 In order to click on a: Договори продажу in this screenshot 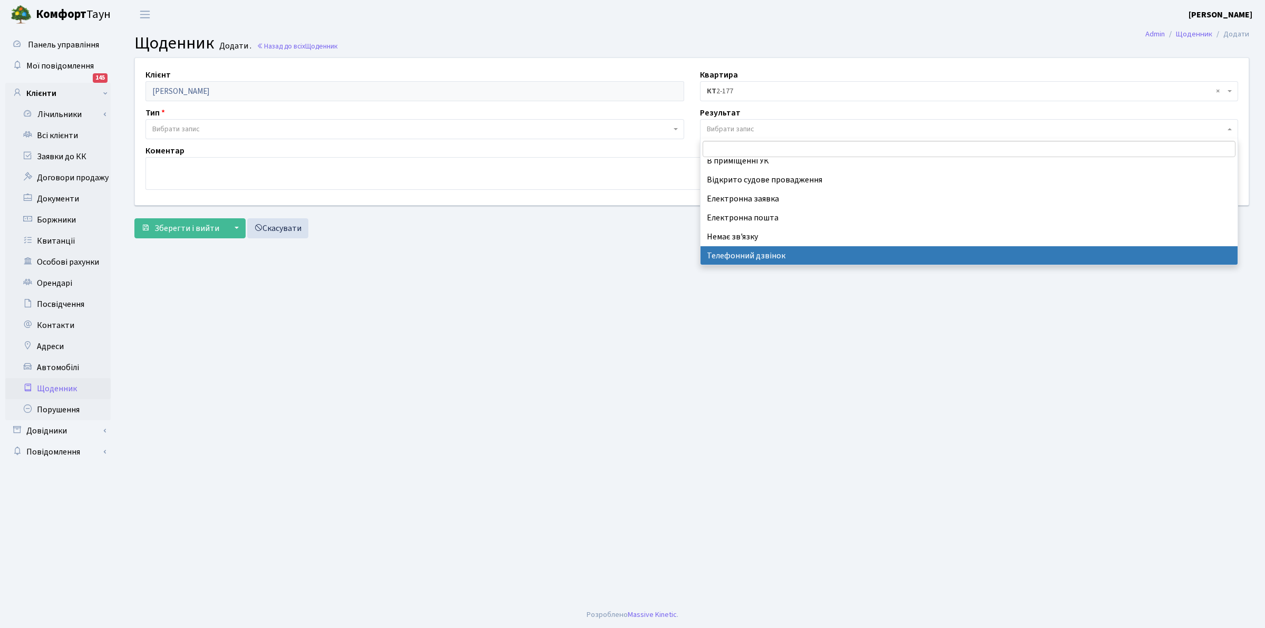, I will do `click(58, 178)`.